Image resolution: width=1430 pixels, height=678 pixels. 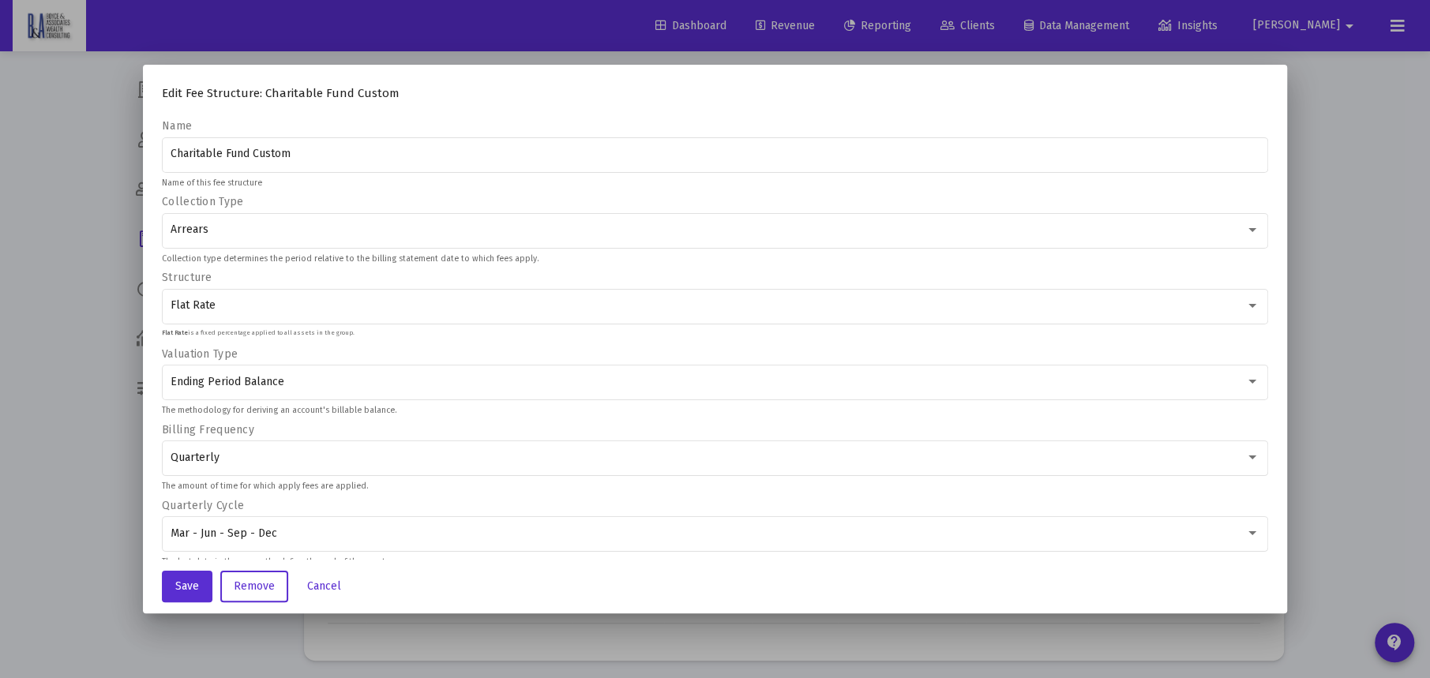 I want to click on span: Ending Period Balance, so click(x=227, y=381).